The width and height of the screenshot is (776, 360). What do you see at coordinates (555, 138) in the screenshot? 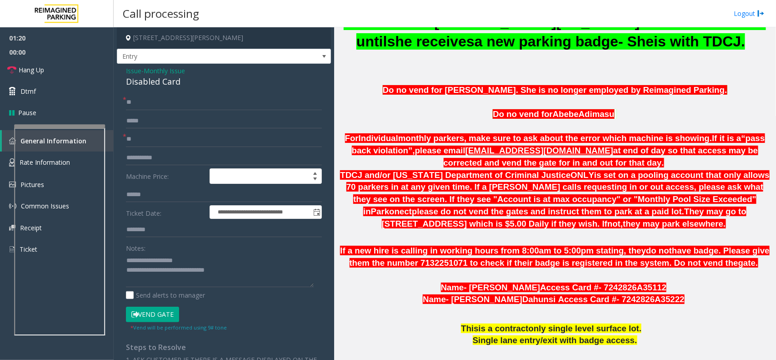
I see `span: monthly parkers, make sure to ask about the error which machine is showing.` at bounding box center [555, 138].